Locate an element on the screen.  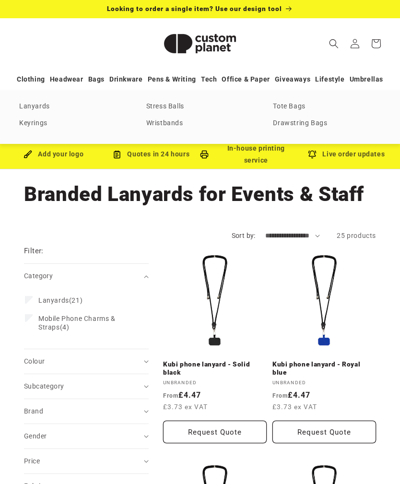
img: Order updates is located at coordinates (312, 155).